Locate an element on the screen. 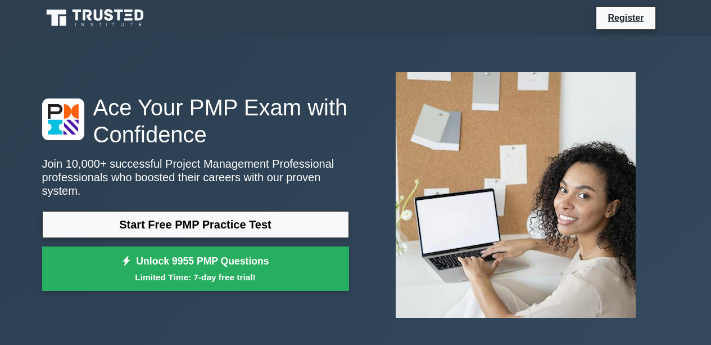 This screenshot has height=345, width=711. a: Unlock 9955 PMP QuestionsLimited Time: 7-day free trial! is located at coordinates (196, 269).